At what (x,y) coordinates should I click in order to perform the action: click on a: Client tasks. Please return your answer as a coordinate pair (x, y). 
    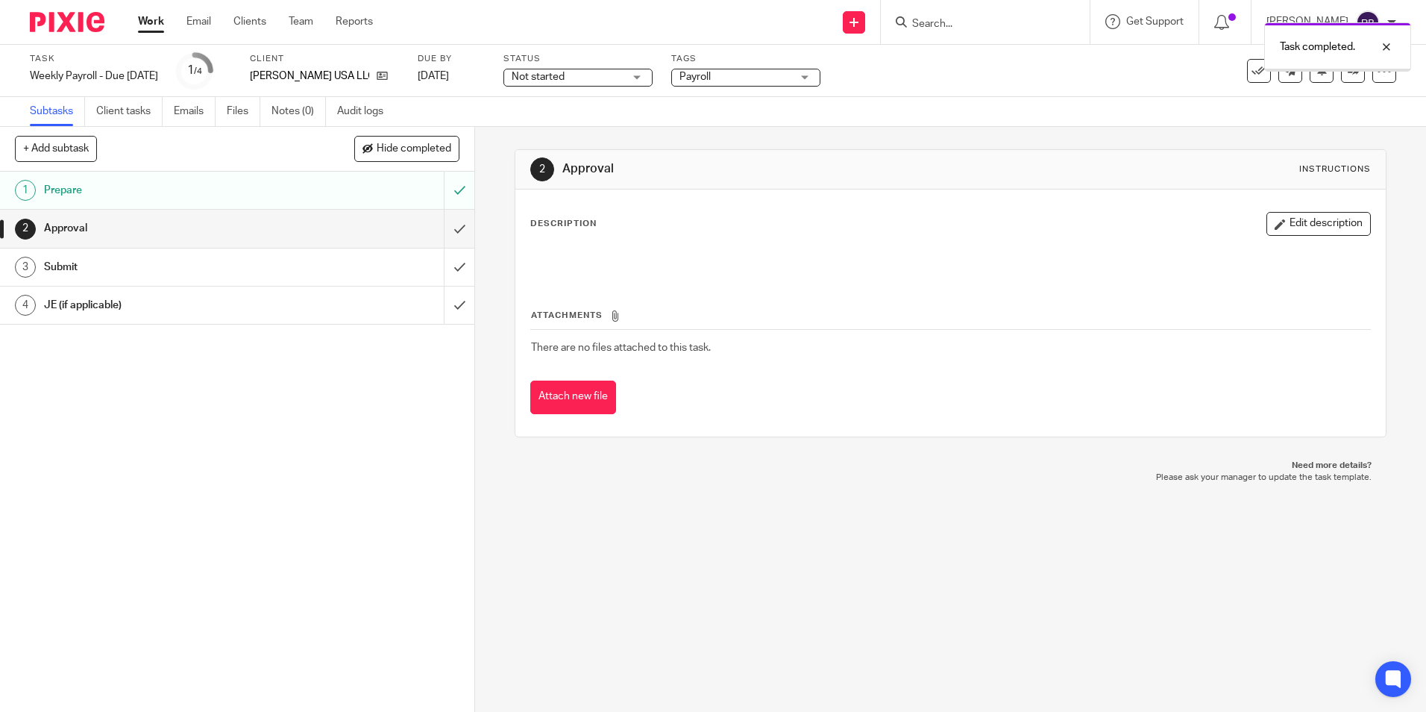
    Looking at the image, I should click on (129, 111).